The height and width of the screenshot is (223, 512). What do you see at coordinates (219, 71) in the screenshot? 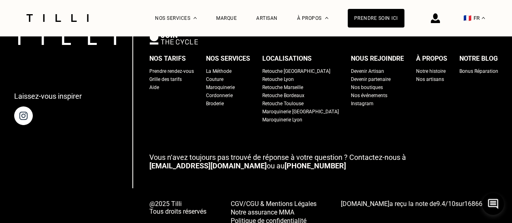
I see `a: La Méthode` at bounding box center [219, 71].